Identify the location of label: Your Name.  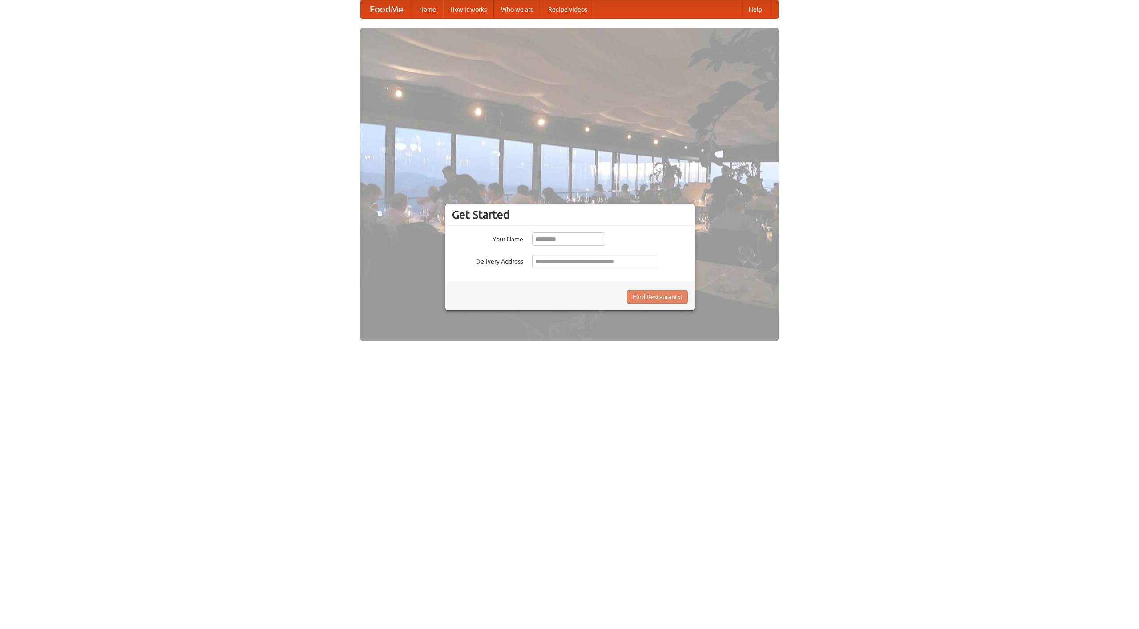
(488, 238).